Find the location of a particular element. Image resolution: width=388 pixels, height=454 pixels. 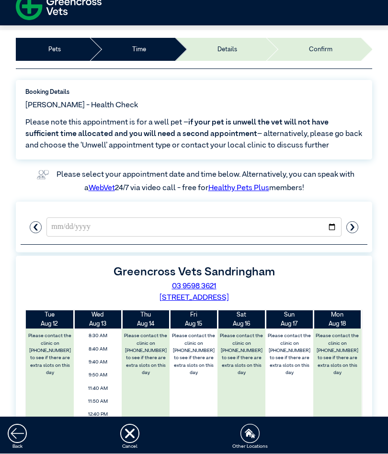

th: Aug 17 is located at coordinates (289, 320).